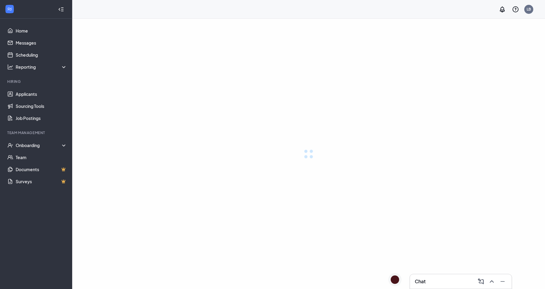 This screenshot has height=289, width=545. What do you see at coordinates (41, 157) in the screenshot?
I see `a: Team` at bounding box center [41, 157].